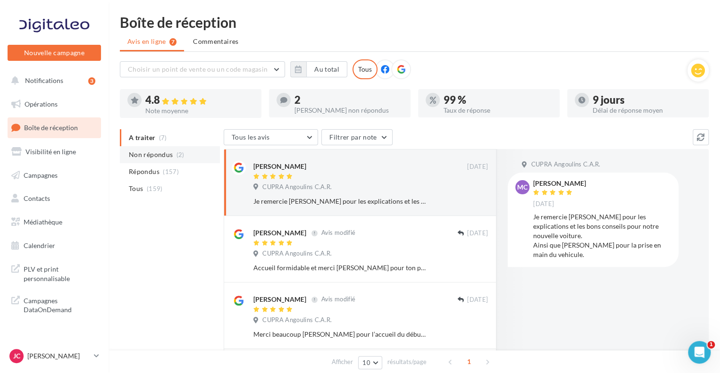 The width and height of the screenshot is (720, 373). What do you see at coordinates (407, 362) in the screenshot?
I see `span: résultats/page` at bounding box center [407, 362].